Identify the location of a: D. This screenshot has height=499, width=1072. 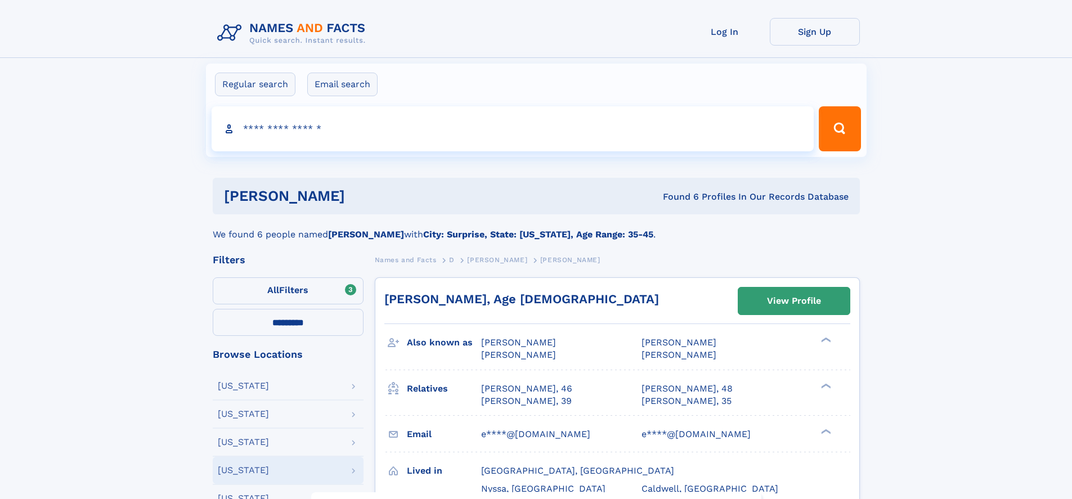
(452, 259).